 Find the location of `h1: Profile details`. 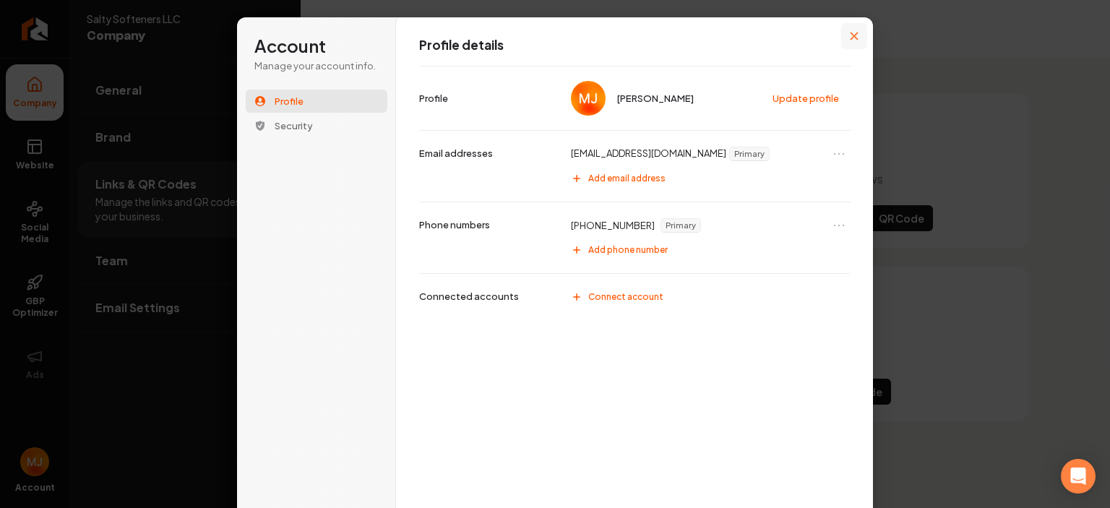

h1: Profile details is located at coordinates (635, 46).